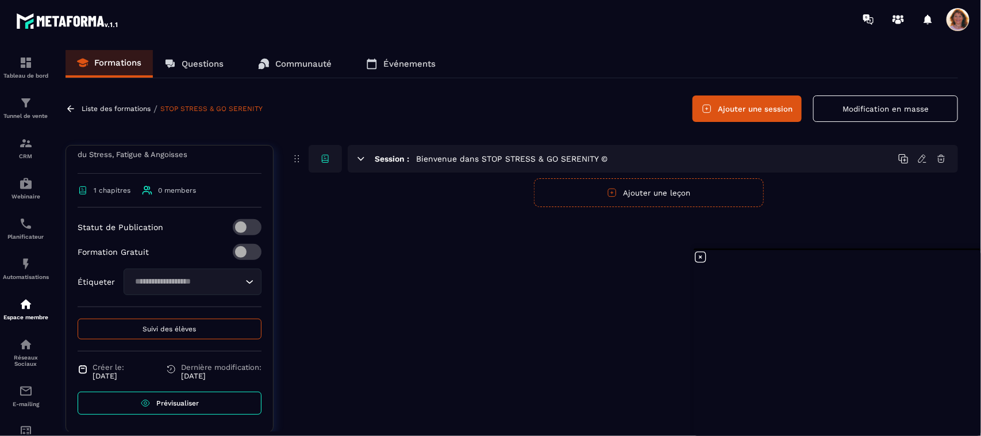 This screenshot has width=981, height=436. What do you see at coordinates (26, 75) in the screenshot?
I see `p: Tableau de bord` at bounding box center [26, 75].